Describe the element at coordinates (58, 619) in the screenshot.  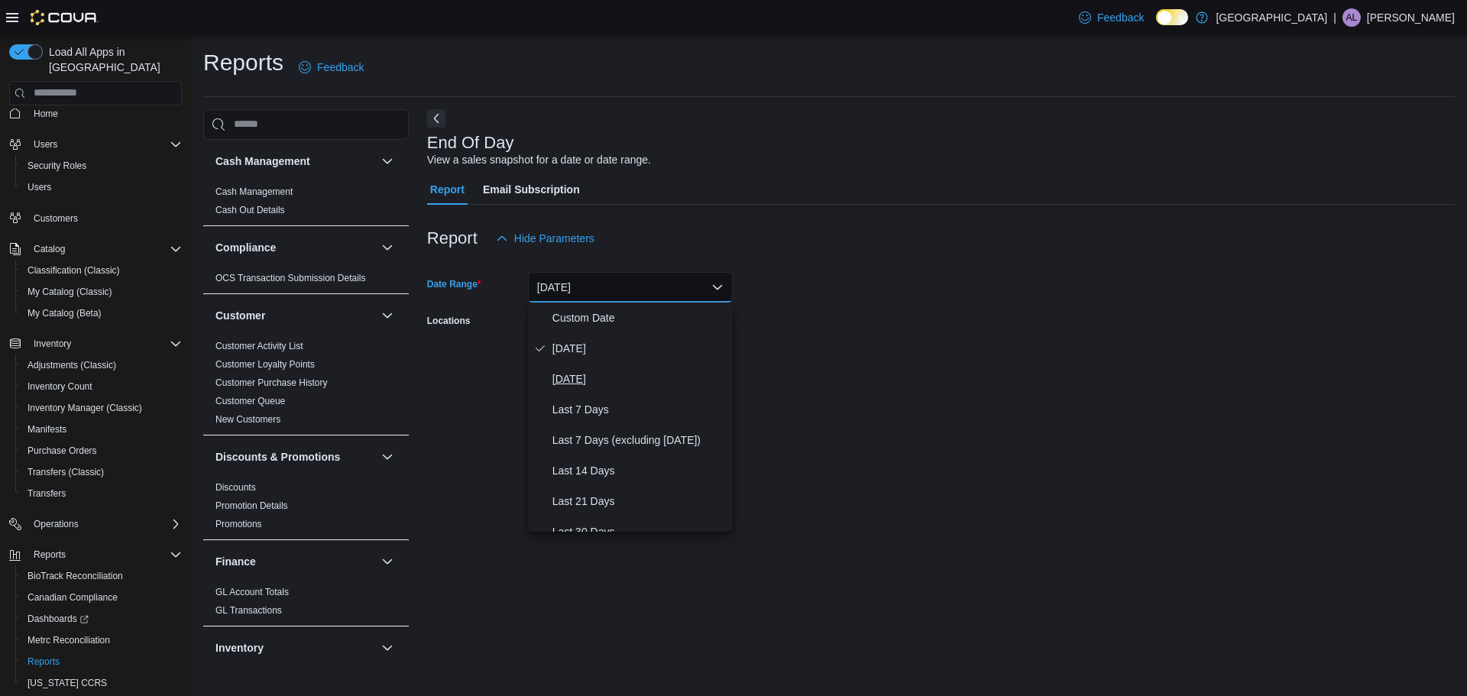
I see `span: Dashboards` at that location.